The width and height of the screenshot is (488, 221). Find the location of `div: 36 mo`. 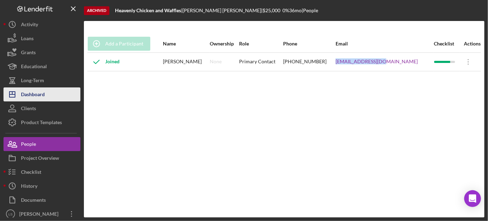

div: 36 mo is located at coordinates (295, 10).